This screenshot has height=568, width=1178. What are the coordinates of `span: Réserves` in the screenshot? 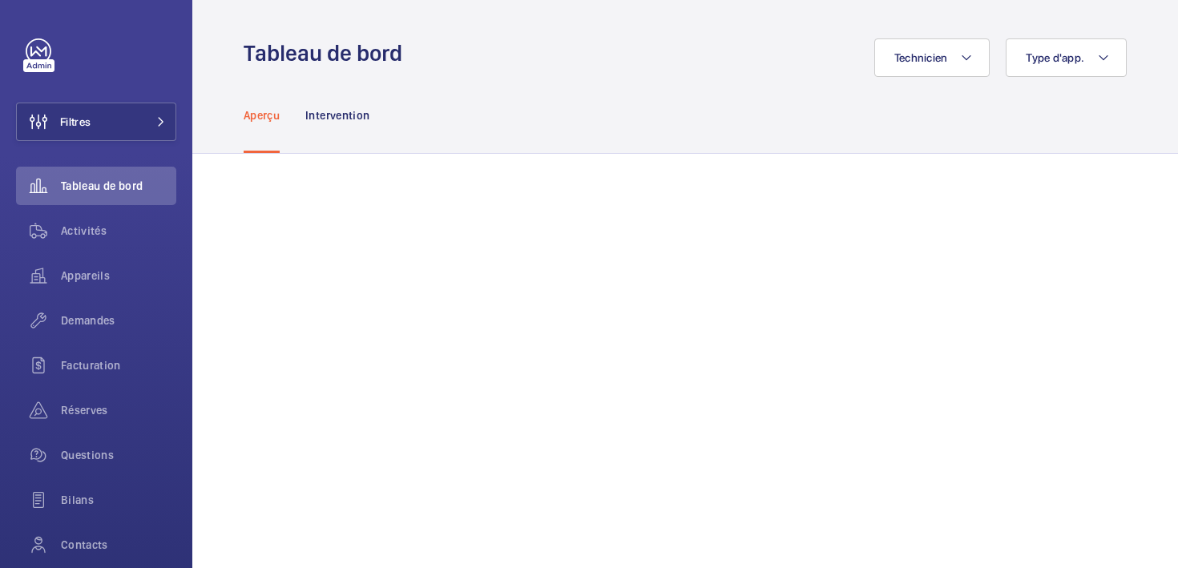 It's located at (119, 410).